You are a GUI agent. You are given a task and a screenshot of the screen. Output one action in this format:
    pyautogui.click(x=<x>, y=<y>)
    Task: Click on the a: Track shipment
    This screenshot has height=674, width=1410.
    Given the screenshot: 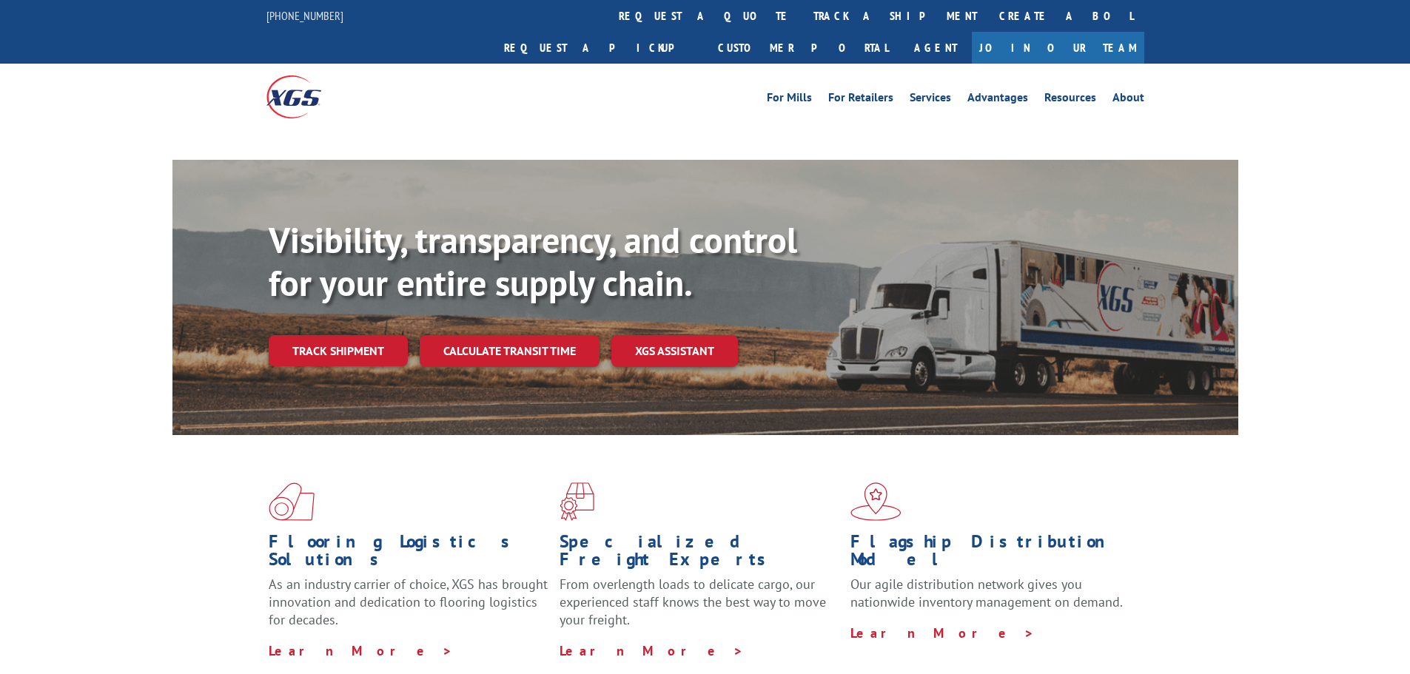 What is the action you would take?
    pyautogui.click(x=338, y=351)
    